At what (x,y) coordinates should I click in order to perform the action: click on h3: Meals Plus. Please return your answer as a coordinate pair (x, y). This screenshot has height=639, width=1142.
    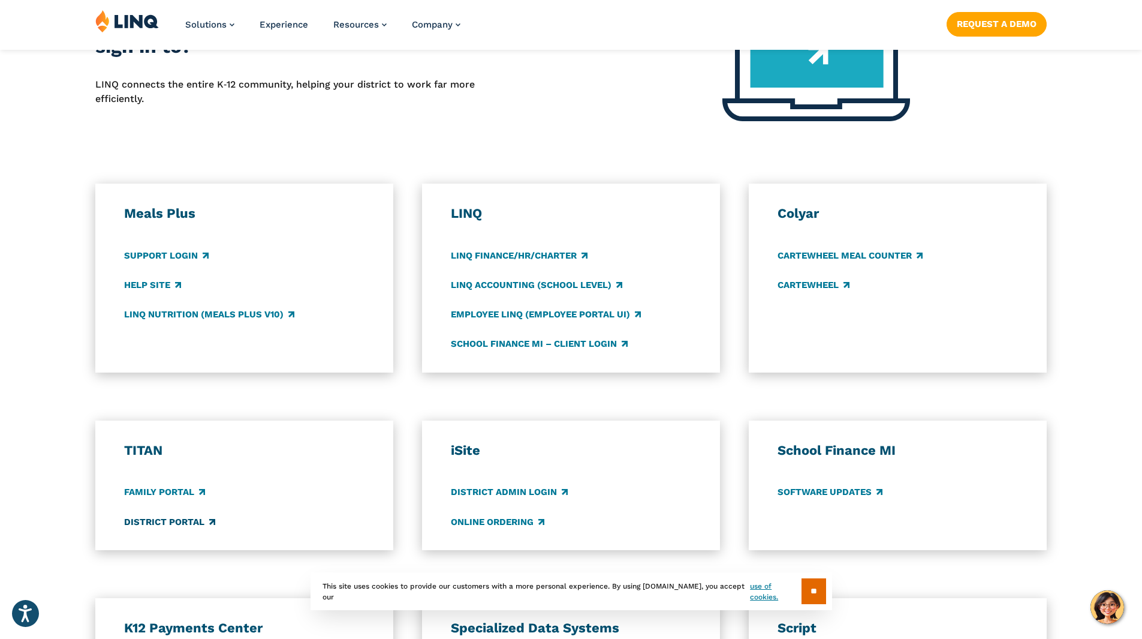
    Looking at the image, I should click on (245, 213).